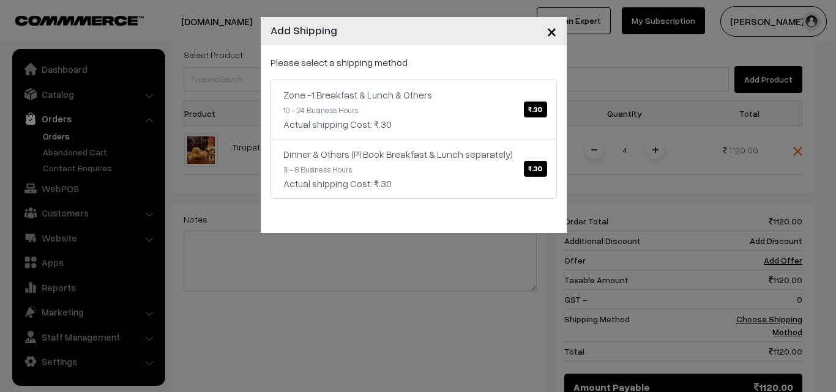  Describe the element at coordinates (321, 110) in the screenshot. I see `small: 10 - 24 Business Hours` at that location.